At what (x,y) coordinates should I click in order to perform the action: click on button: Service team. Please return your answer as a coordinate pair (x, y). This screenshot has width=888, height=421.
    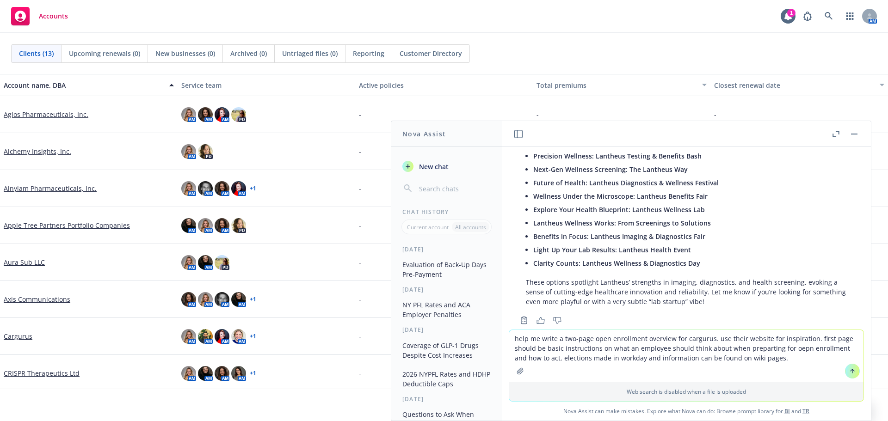
    Looking at the image, I should click on (266, 85).